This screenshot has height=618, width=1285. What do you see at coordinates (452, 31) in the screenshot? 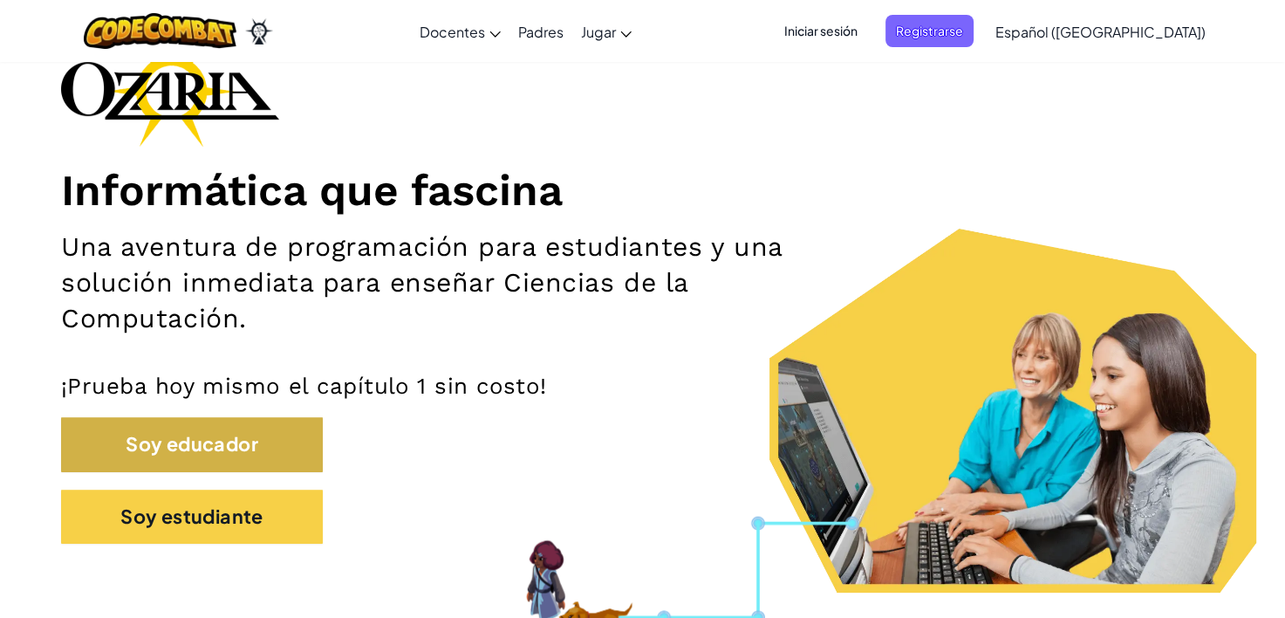
I see `span: Docentes` at bounding box center [452, 31].